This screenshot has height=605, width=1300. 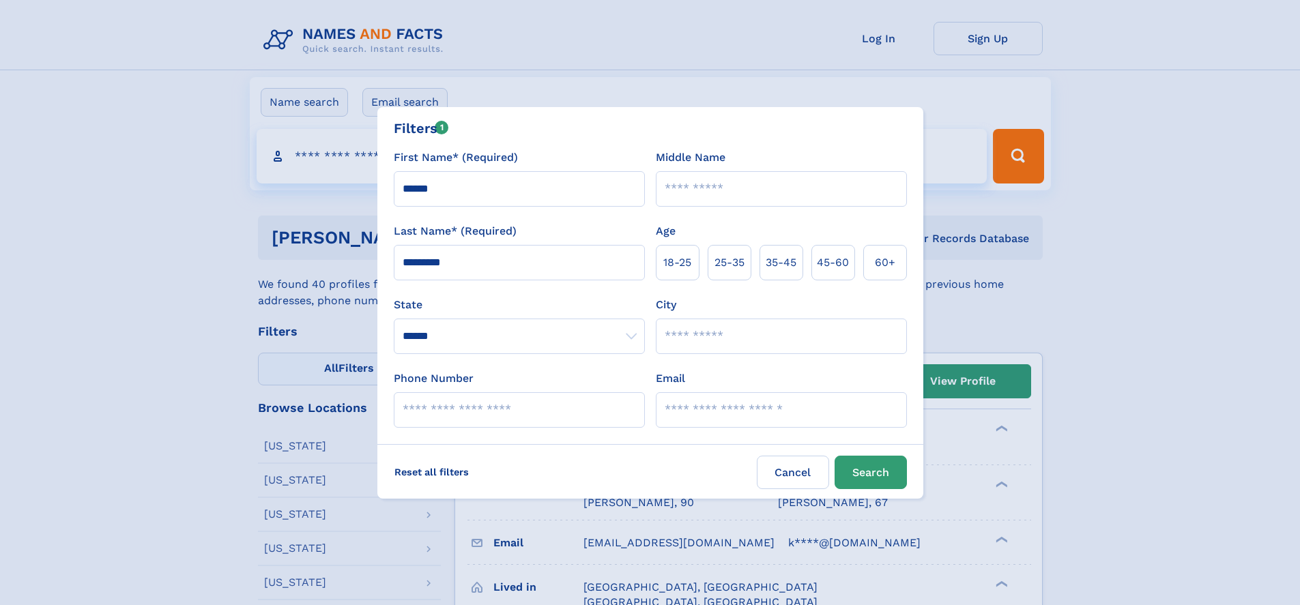 What do you see at coordinates (833, 263) in the screenshot?
I see `span: 45‑60` at bounding box center [833, 263].